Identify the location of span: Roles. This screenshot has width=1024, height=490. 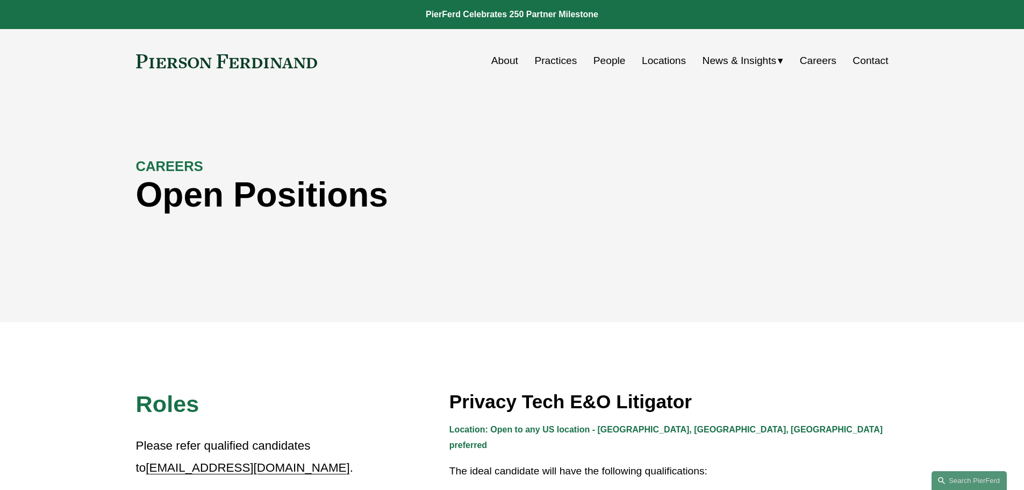
(168, 404).